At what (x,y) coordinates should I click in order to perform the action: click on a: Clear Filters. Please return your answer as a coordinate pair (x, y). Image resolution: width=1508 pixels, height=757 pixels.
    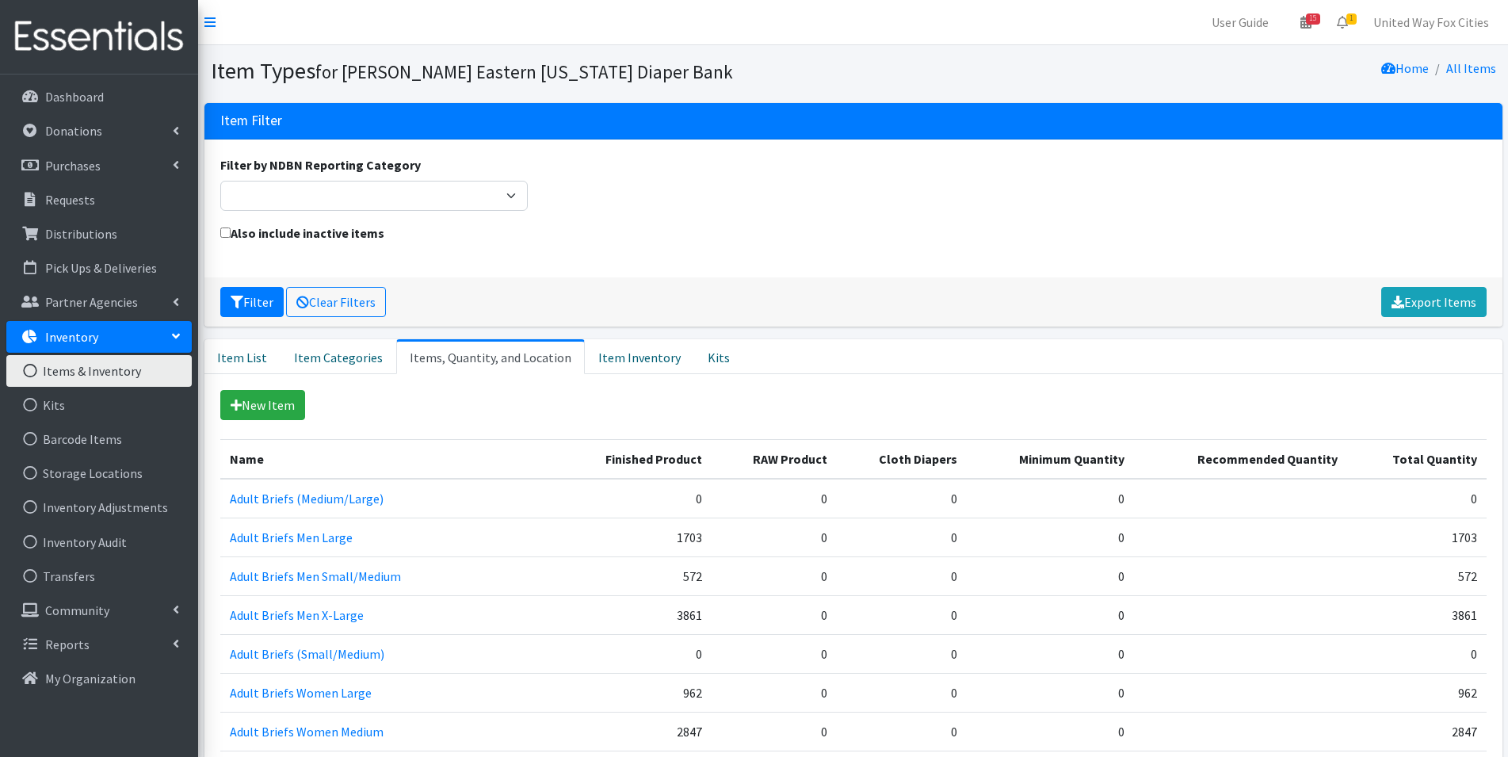
    Looking at the image, I should click on (336, 302).